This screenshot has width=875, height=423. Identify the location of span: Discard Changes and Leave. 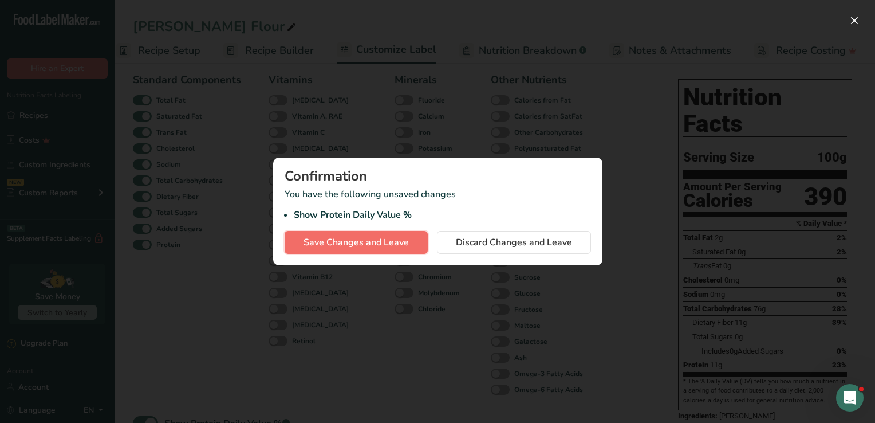
(514, 242).